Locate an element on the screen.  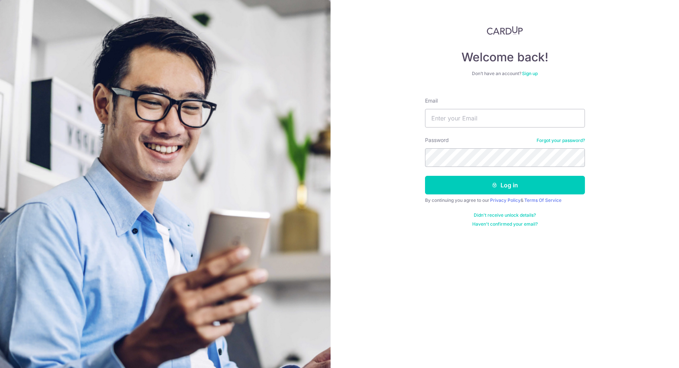
h4: Welcome back! is located at coordinates (505, 57).